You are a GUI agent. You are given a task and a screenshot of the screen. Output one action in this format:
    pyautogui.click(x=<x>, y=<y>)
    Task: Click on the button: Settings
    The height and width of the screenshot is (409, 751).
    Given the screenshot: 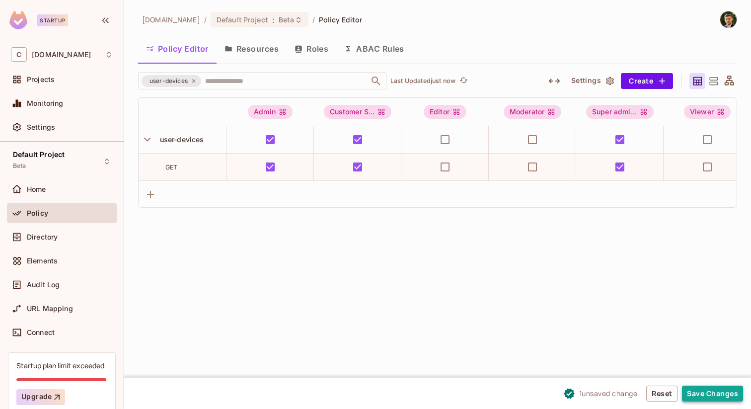 What is the action you would take?
    pyautogui.click(x=592, y=81)
    